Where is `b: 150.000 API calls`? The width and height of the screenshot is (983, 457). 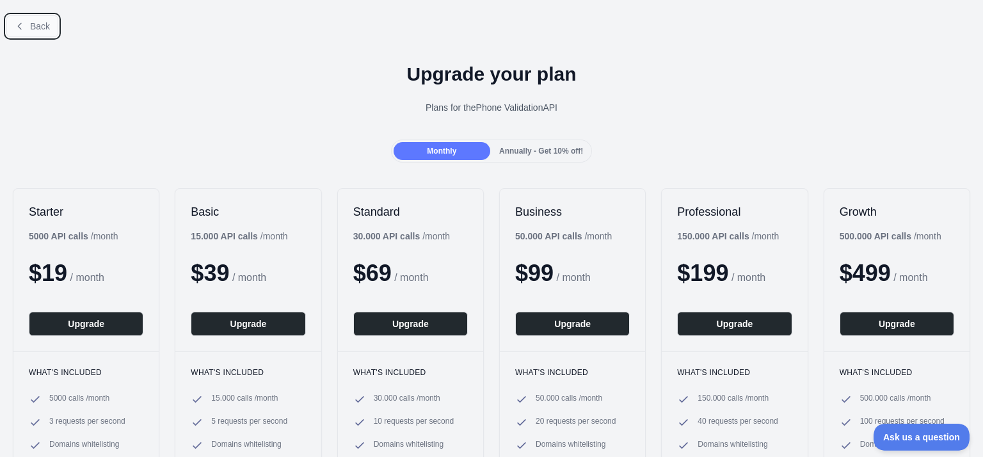 b: 150.000 API calls is located at coordinates (713, 236).